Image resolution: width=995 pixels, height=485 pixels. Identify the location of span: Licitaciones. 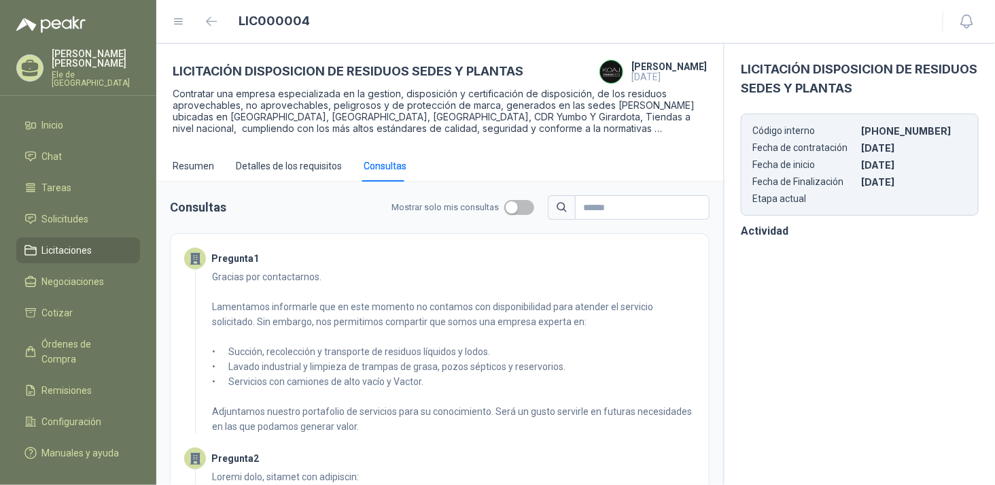
(67, 250).